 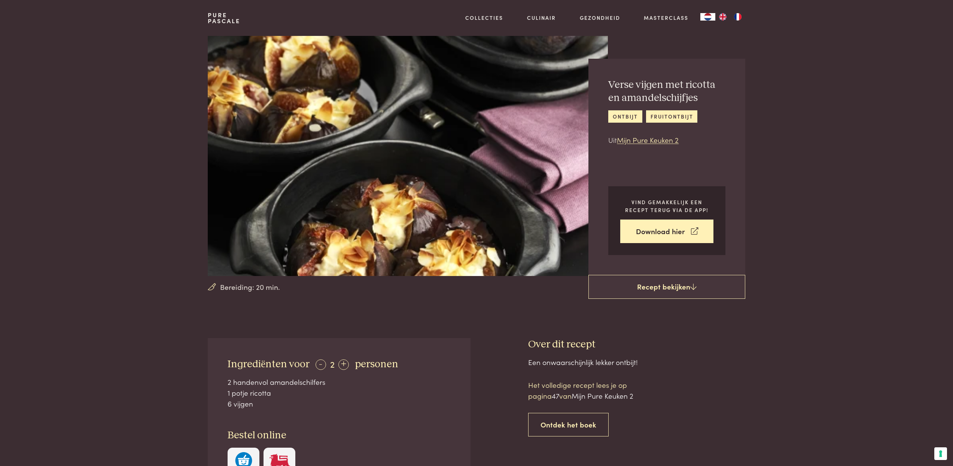 What do you see at coordinates (602, 396) in the screenshot?
I see `span: Mijn Pure Keuken 2` at bounding box center [602, 396].